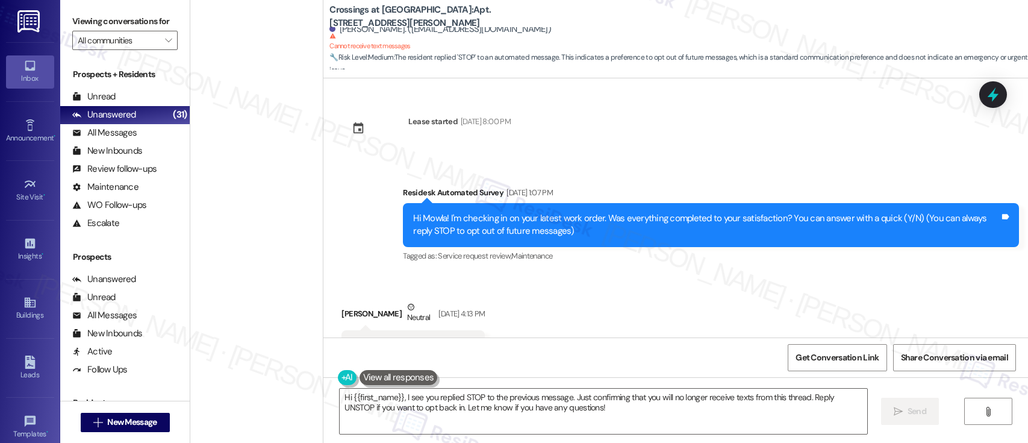 This screenshot has width=1028, height=443. What do you see at coordinates (954, 357) in the screenshot?
I see `button: Share Conversation via email` at bounding box center [954, 357].